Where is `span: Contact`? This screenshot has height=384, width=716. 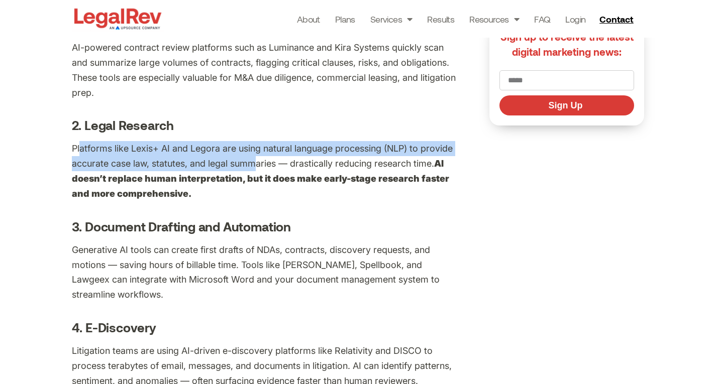 span: Contact is located at coordinates (616, 19).